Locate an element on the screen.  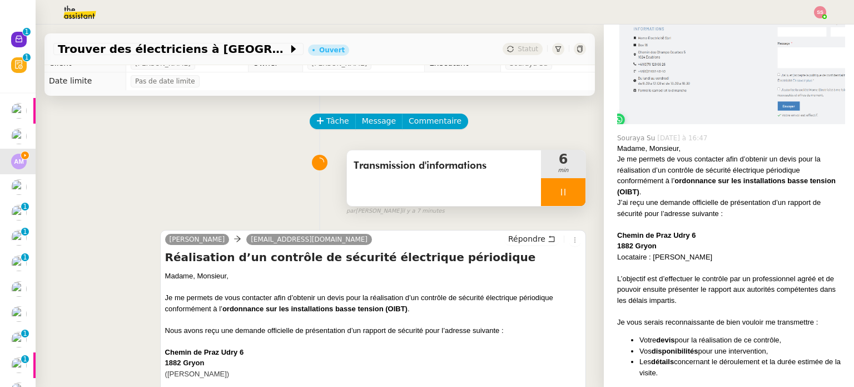
div: J’ai reçu une demande officielle de présentation d’un rapport de sécurité pour l’adresse suivante : is located at coordinates (731, 207).